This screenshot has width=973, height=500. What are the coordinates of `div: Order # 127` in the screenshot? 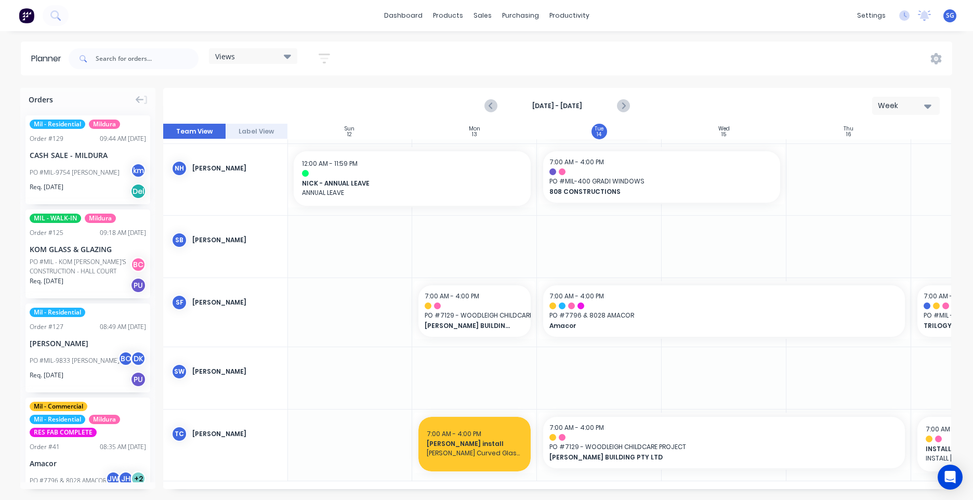 It's located at (46, 327).